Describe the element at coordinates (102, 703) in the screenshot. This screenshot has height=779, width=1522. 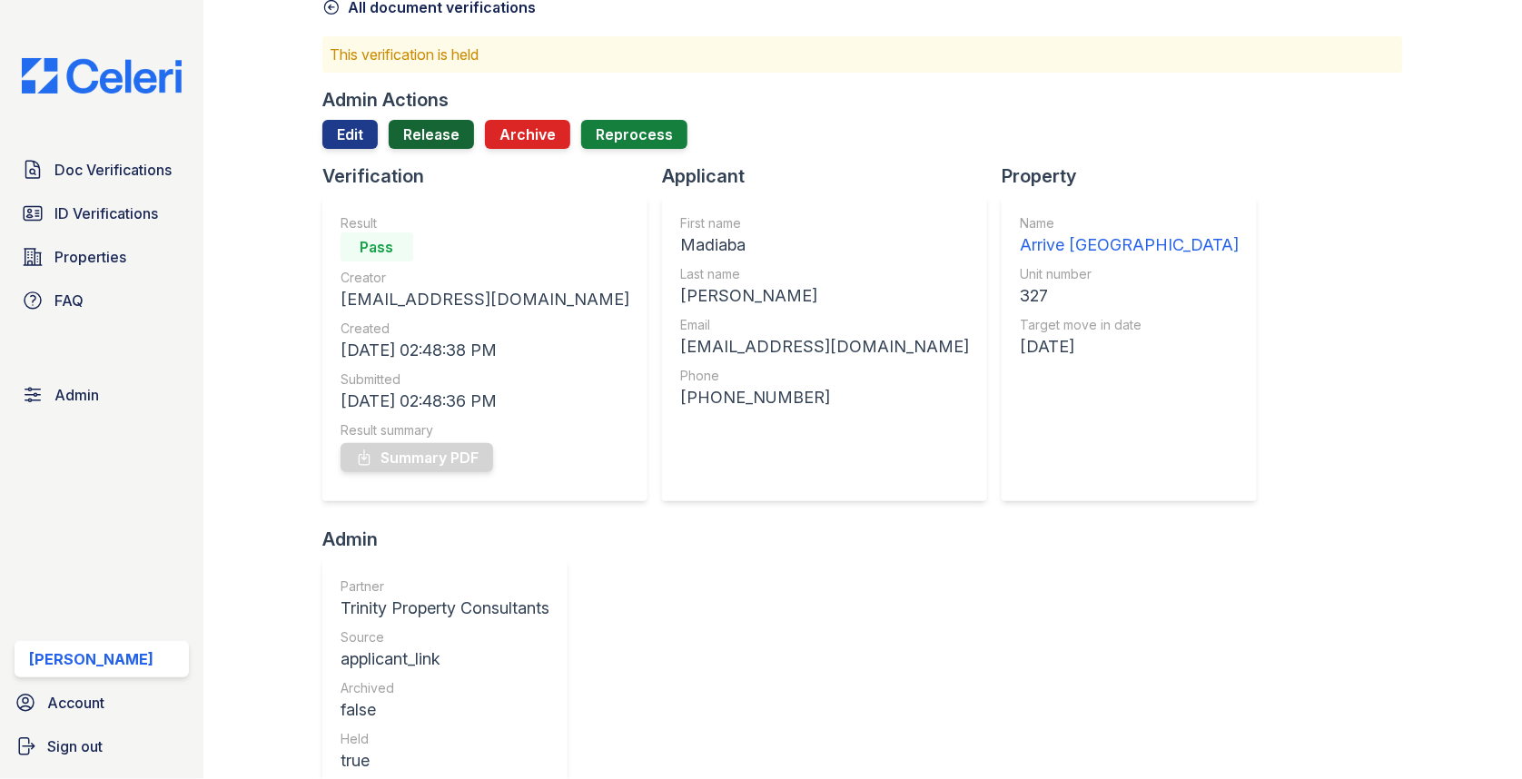
I see `a: Account` at that location.